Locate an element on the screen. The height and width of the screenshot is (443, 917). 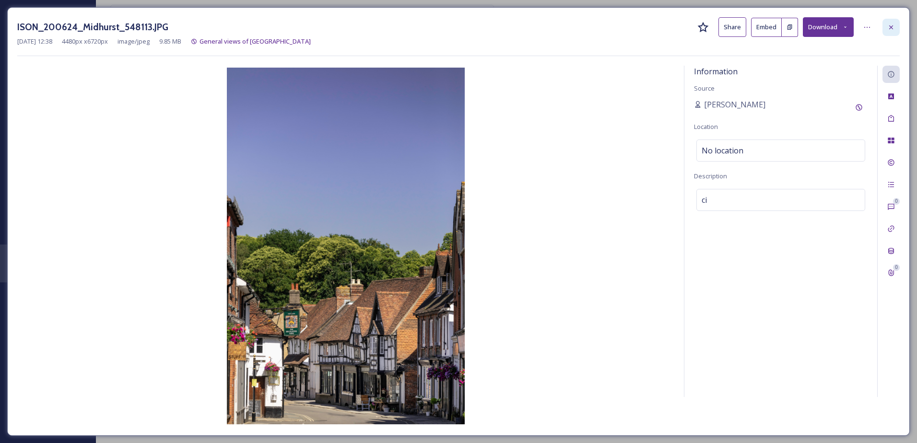
span: No location is located at coordinates (723, 151).